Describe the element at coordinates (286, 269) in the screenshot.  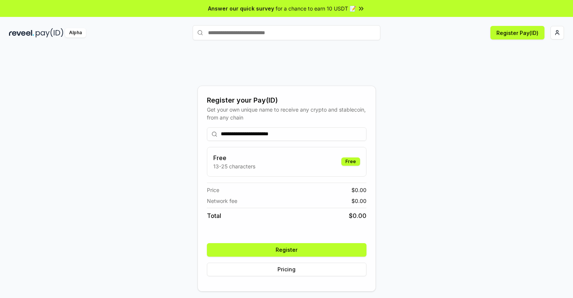
I see `button: Pricing` at that location.